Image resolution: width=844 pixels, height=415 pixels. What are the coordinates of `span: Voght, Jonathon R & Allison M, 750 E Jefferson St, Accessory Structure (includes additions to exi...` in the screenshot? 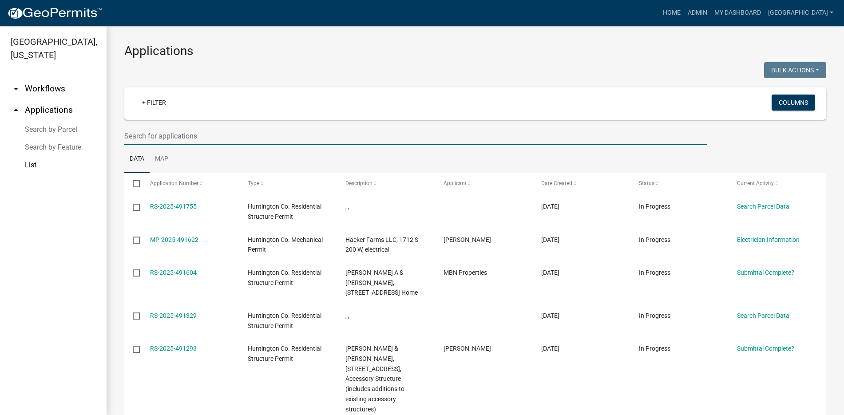 It's located at (375, 379).